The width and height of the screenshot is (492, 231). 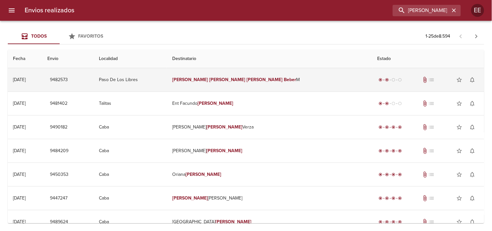 I want to click on th: Envio, so click(x=68, y=59).